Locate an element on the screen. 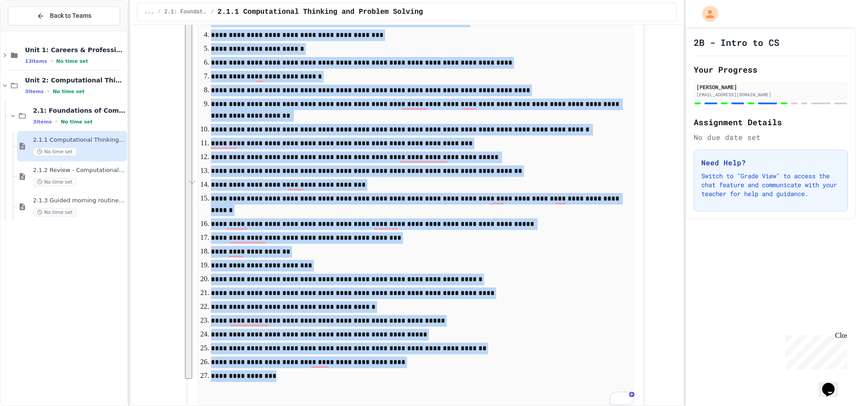  span: Unit 1: Careers & Professionalism is located at coordinates (75, 50).